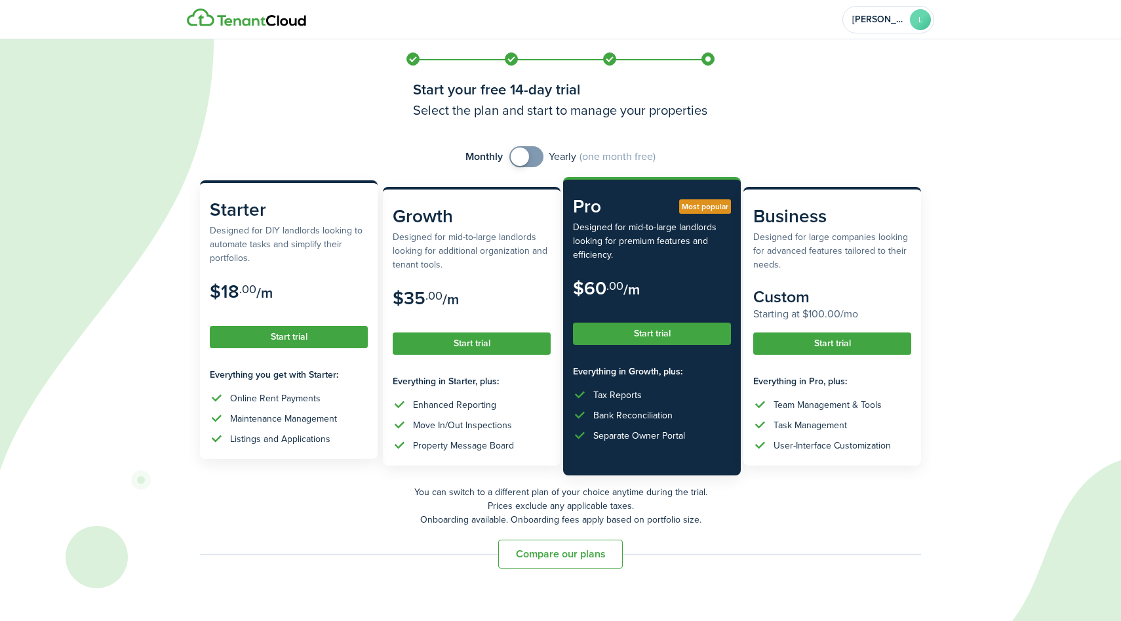  Describe the element at coordinates (471, 216) in the screenshot. I see `subscription-pricing-card-title: Growth` at that location.